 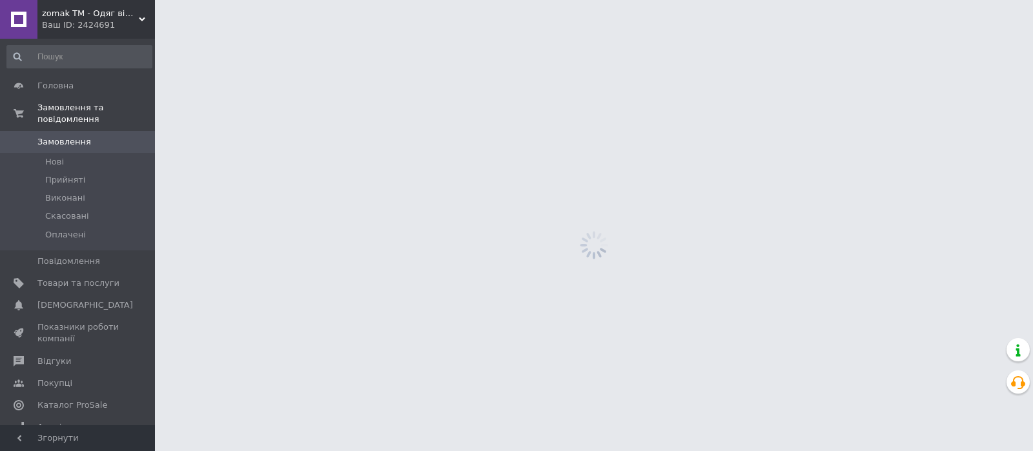 What do you see at coordinates (98, 25) in the screenshot?
I see `div: Ваш ID: 2424691` at bounding box center [98, 25].